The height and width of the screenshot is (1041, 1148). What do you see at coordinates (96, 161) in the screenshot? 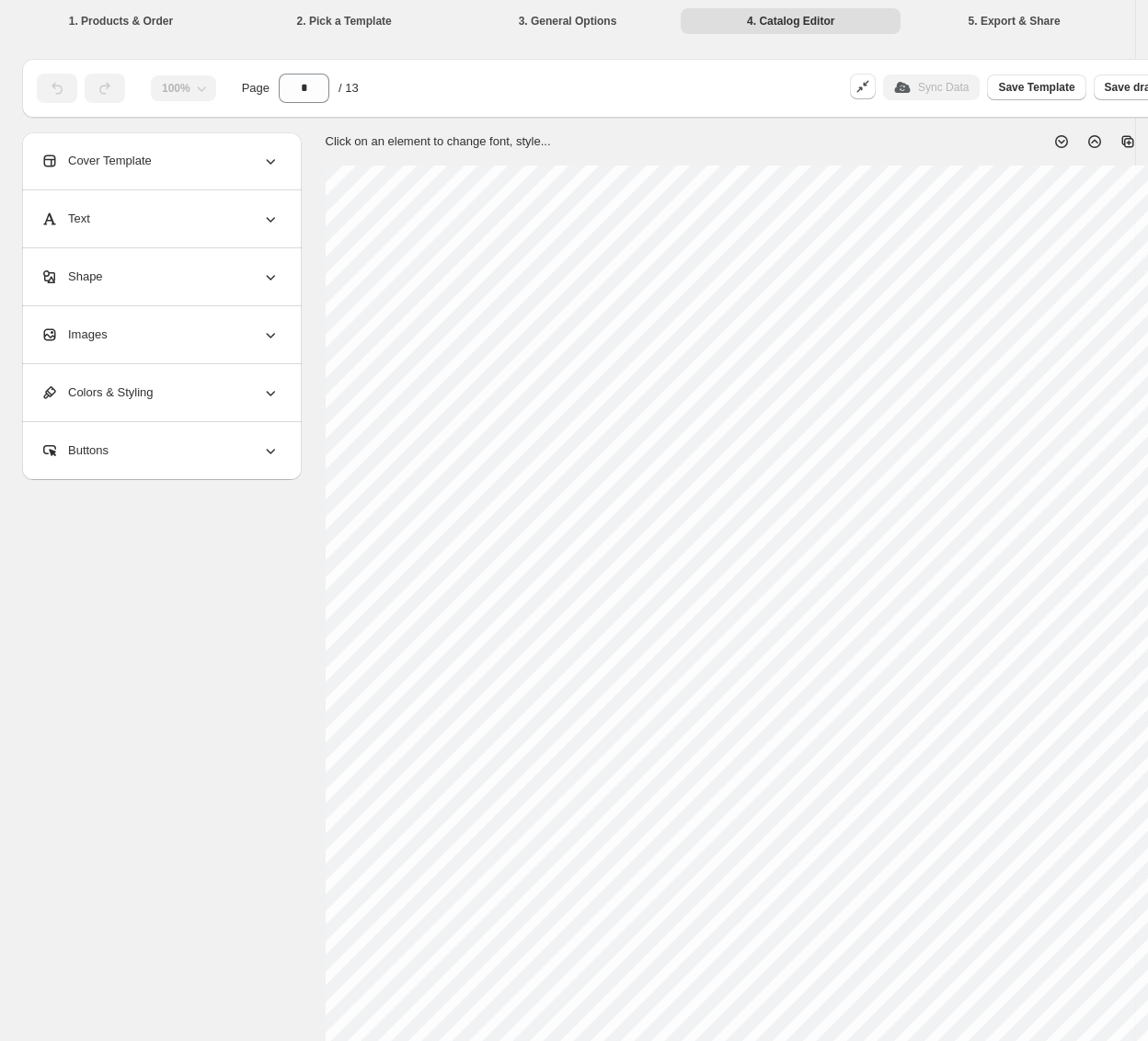
I see `span: Cover Template` at bounding box center [96, 161].